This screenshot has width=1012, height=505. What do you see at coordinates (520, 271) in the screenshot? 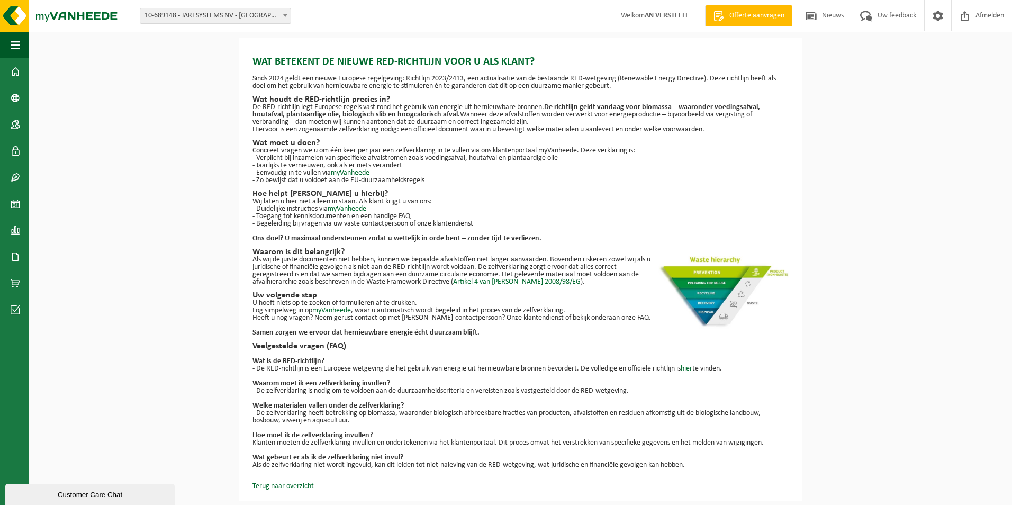
I see `p: Als wij de juiste documenten niet hebben, kunnen we bepaalde afvalstoffen niet langer aanvaarden....` at bounding box center [520, 271].